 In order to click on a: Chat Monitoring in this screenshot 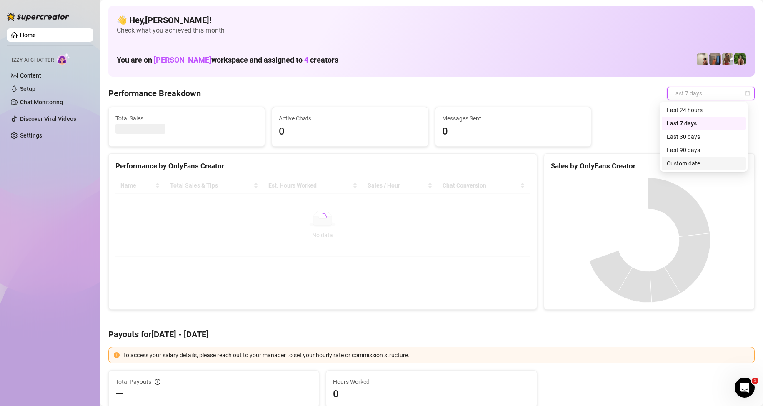, I will do `click(41, 102)`.